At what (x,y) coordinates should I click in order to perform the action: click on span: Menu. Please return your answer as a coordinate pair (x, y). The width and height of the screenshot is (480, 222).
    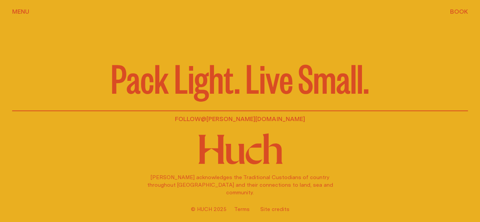
    Looking at the image, I should click on (20, 11).